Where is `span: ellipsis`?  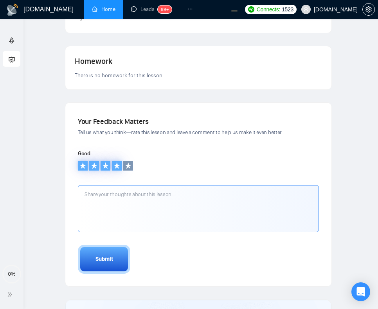
span: ellipsis is located at coordinates (190, 9).